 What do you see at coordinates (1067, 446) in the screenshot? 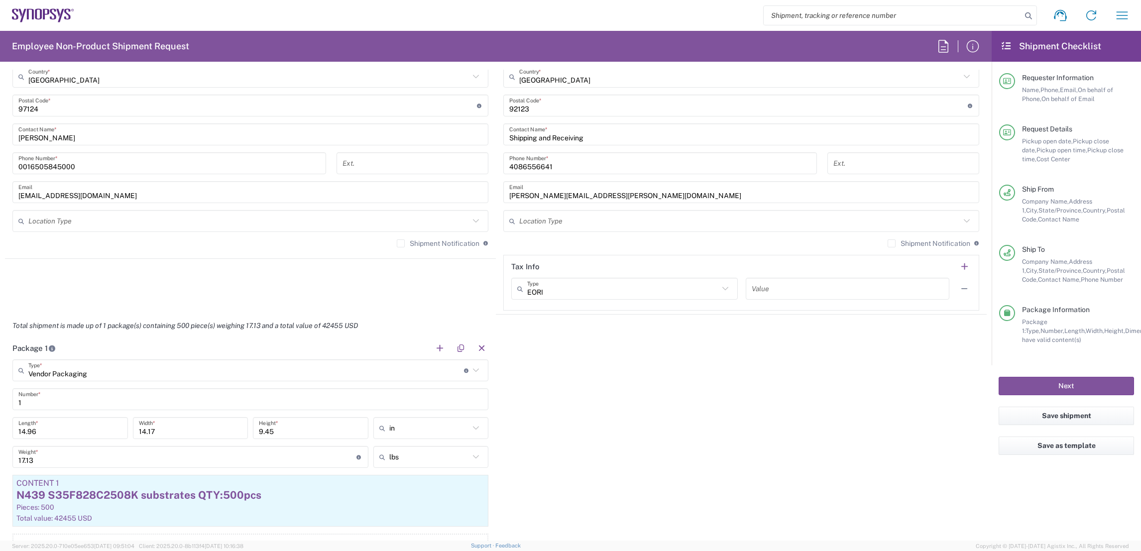
I see `button: Save as template` at bounding box center [1067, 446].